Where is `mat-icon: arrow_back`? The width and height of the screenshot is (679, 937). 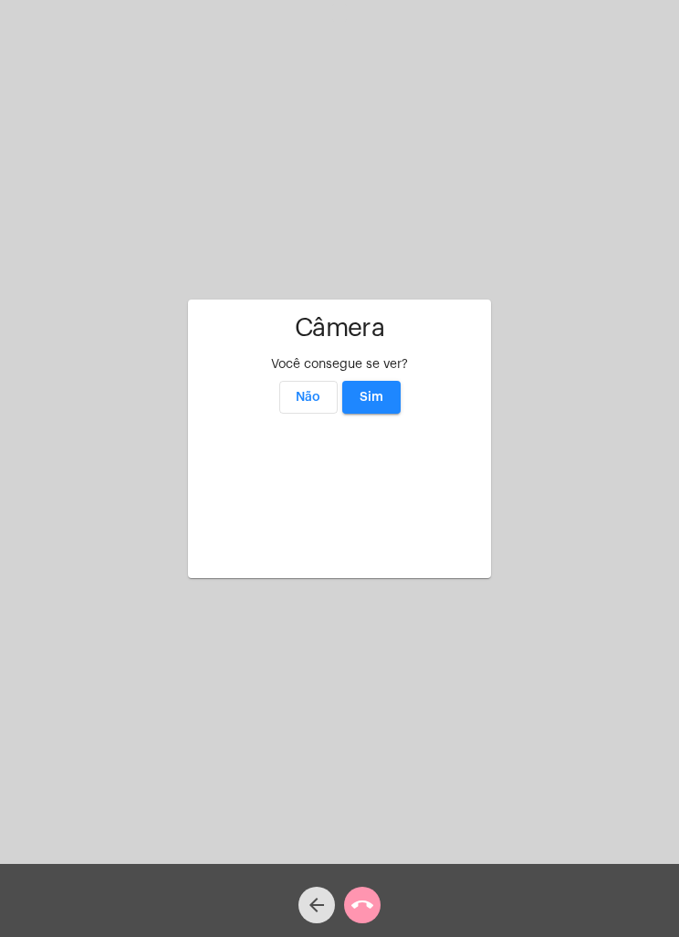
mat-icon: arrow_back is located at coordinates (317, 905).